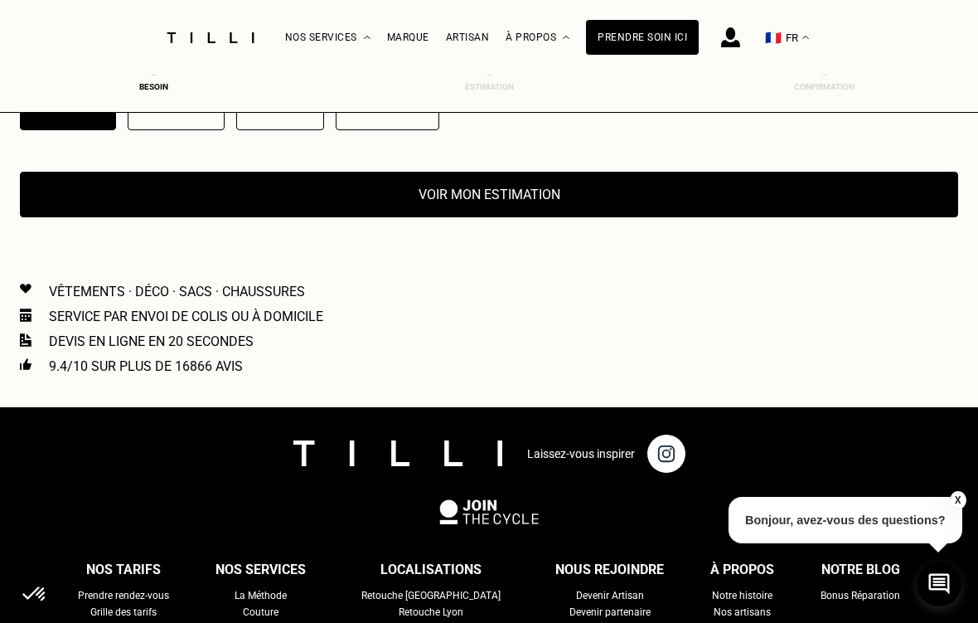  Describe the element at coordinates (260, 595) in the screenshot. I see `div: La Méthode` at that location.